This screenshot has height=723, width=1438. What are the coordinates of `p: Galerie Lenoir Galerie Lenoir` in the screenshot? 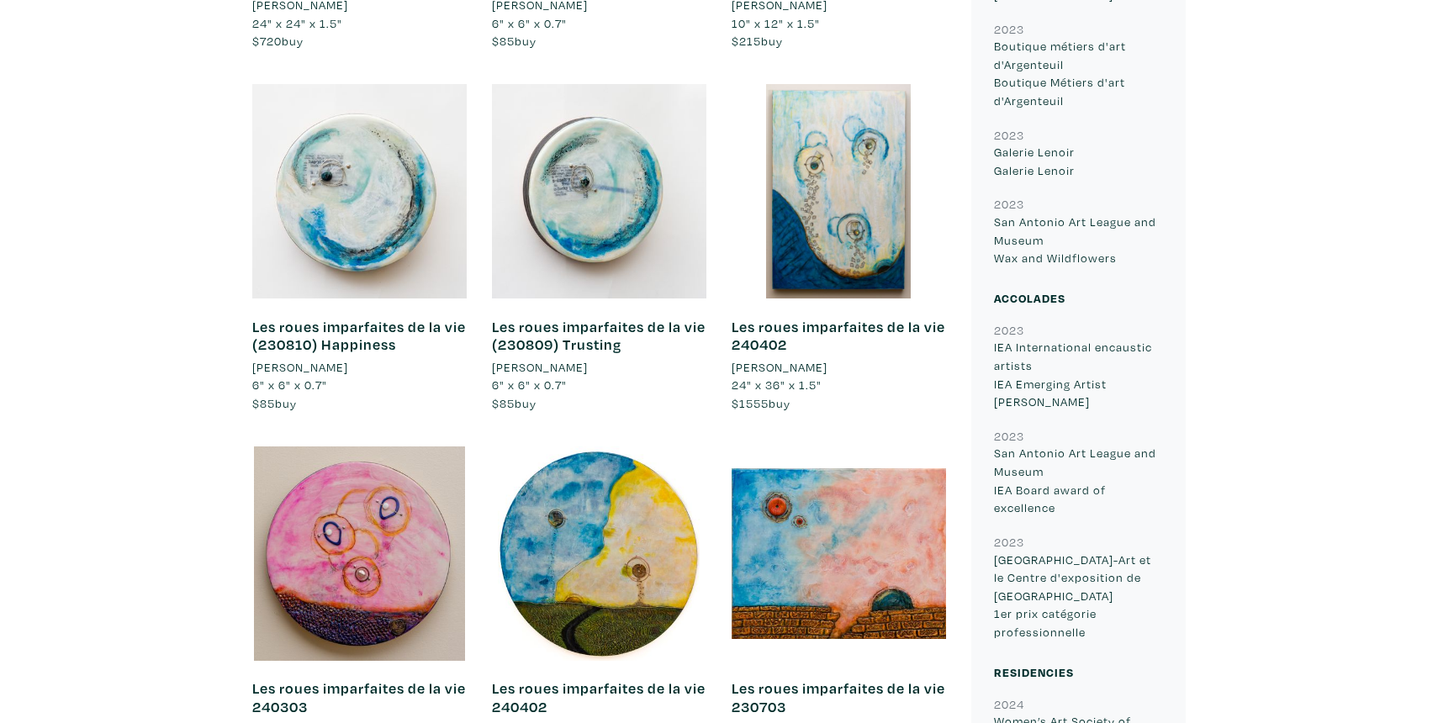 It's located at (1078, 161).